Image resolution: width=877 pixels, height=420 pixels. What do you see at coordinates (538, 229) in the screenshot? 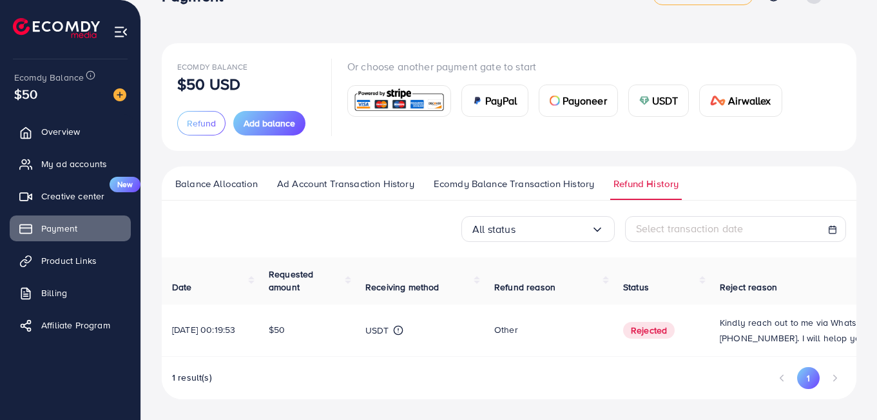
I see `div: Search for option` at bounding box center [538, 229].